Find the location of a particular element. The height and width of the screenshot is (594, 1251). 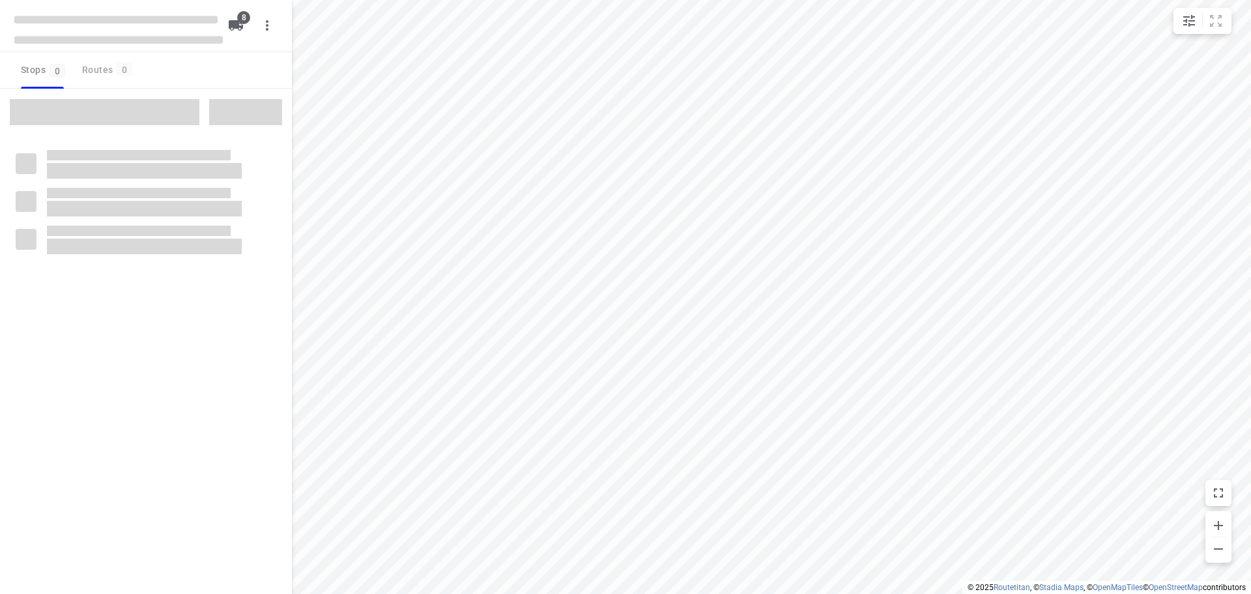

a: Routetitan is located at coordinates (1012, 587).